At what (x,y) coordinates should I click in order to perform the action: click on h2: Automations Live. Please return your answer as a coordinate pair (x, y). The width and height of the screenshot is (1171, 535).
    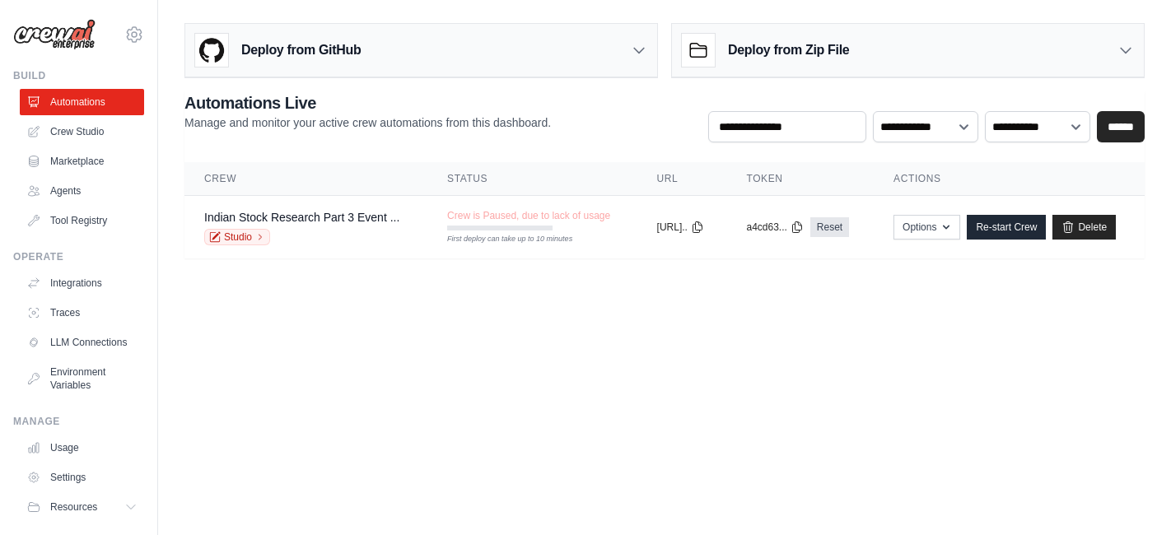
    Looking at the image, I should click on (367, 103).